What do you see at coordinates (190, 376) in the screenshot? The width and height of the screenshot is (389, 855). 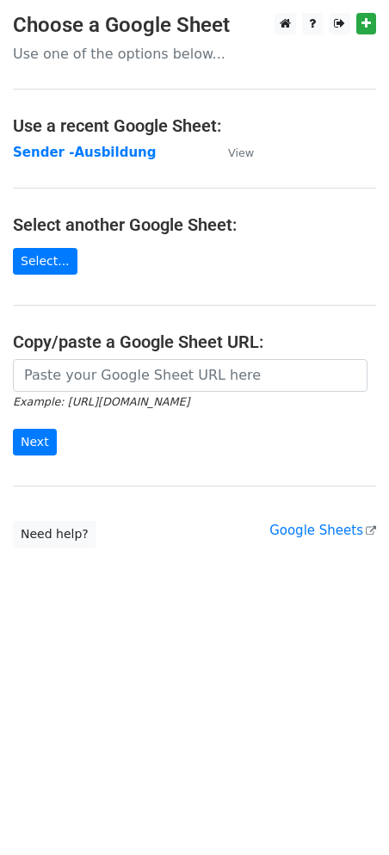 I see `input: Paste your Google Sheet URL here` at bounding box center [190, 376].